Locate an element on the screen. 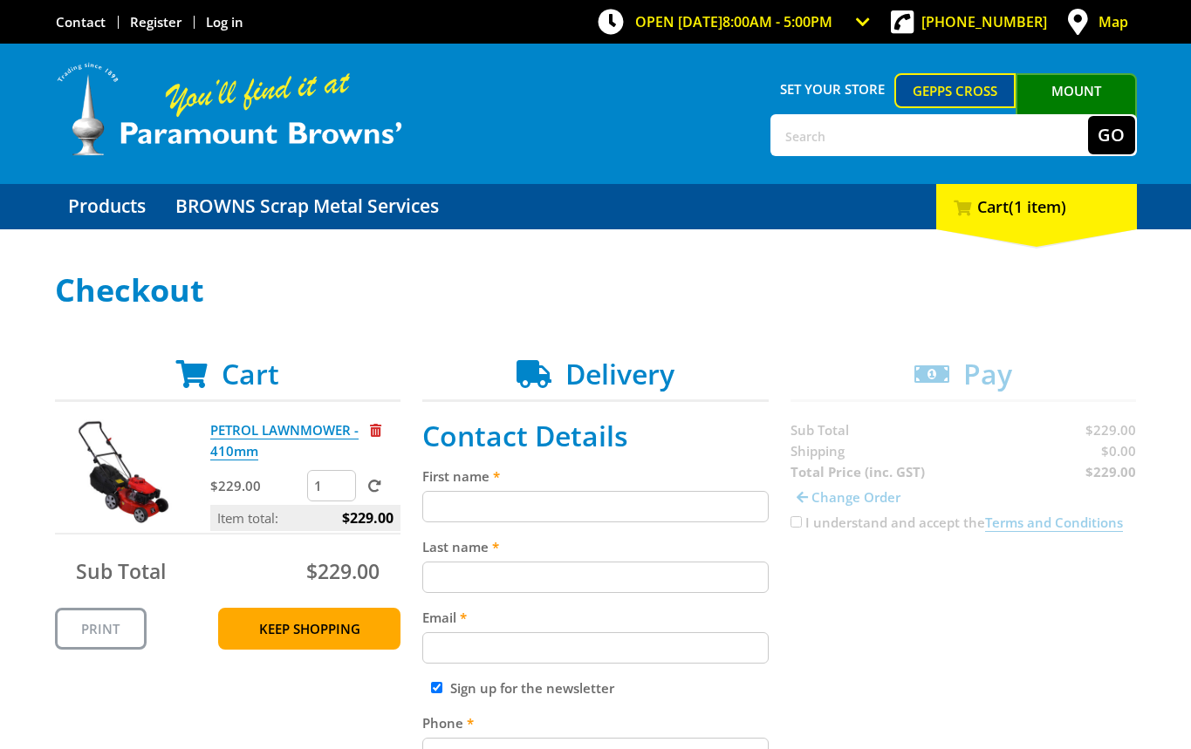  label: Email is located at coordinates (595, 618).